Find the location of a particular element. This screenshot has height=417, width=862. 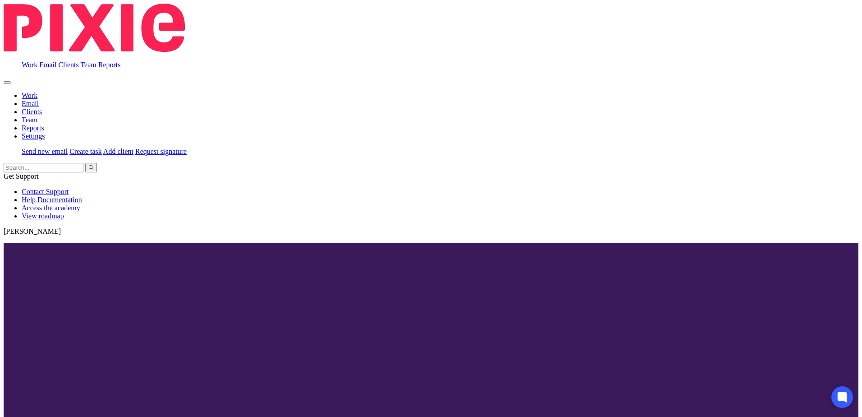

span: Help Documentation is located at coordinates (52, 199).